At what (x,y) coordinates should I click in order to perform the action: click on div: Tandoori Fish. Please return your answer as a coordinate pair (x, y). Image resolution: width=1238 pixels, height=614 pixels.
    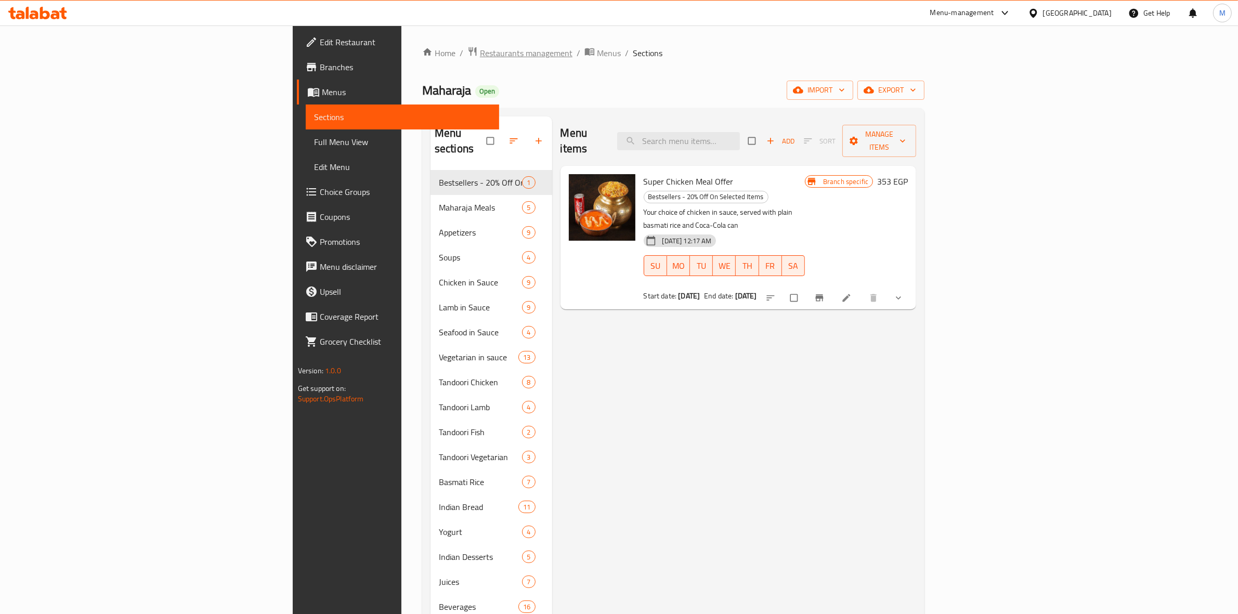
    Looking at the image, I should click on (481, 432).